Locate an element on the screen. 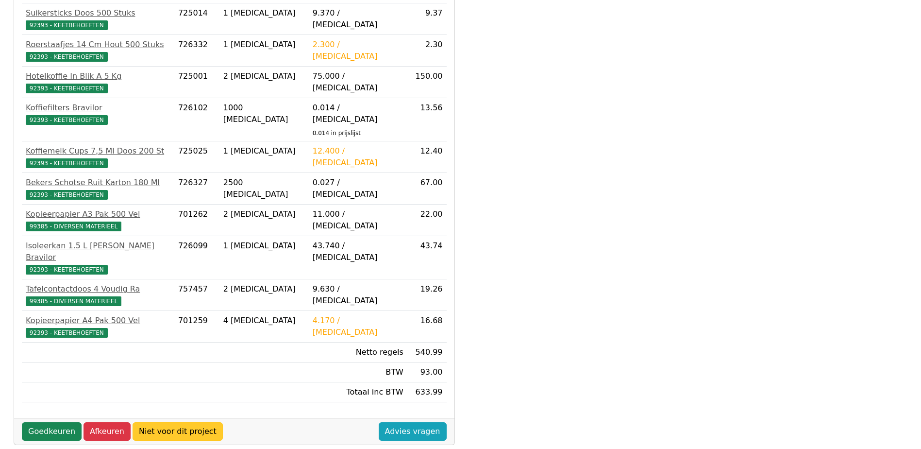 This screenshot has width=921, height=449. td: 725025 is located at coordinates (197, 157).